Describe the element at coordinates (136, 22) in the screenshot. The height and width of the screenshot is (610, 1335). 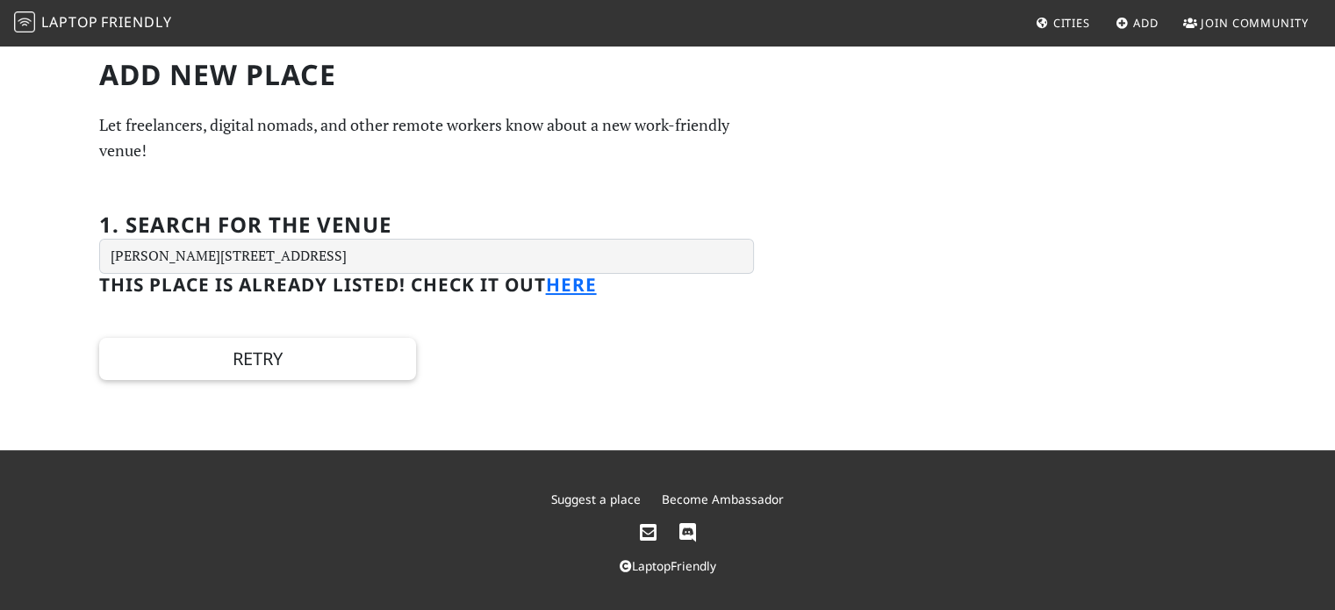
I see `span: Friendly` at that location.